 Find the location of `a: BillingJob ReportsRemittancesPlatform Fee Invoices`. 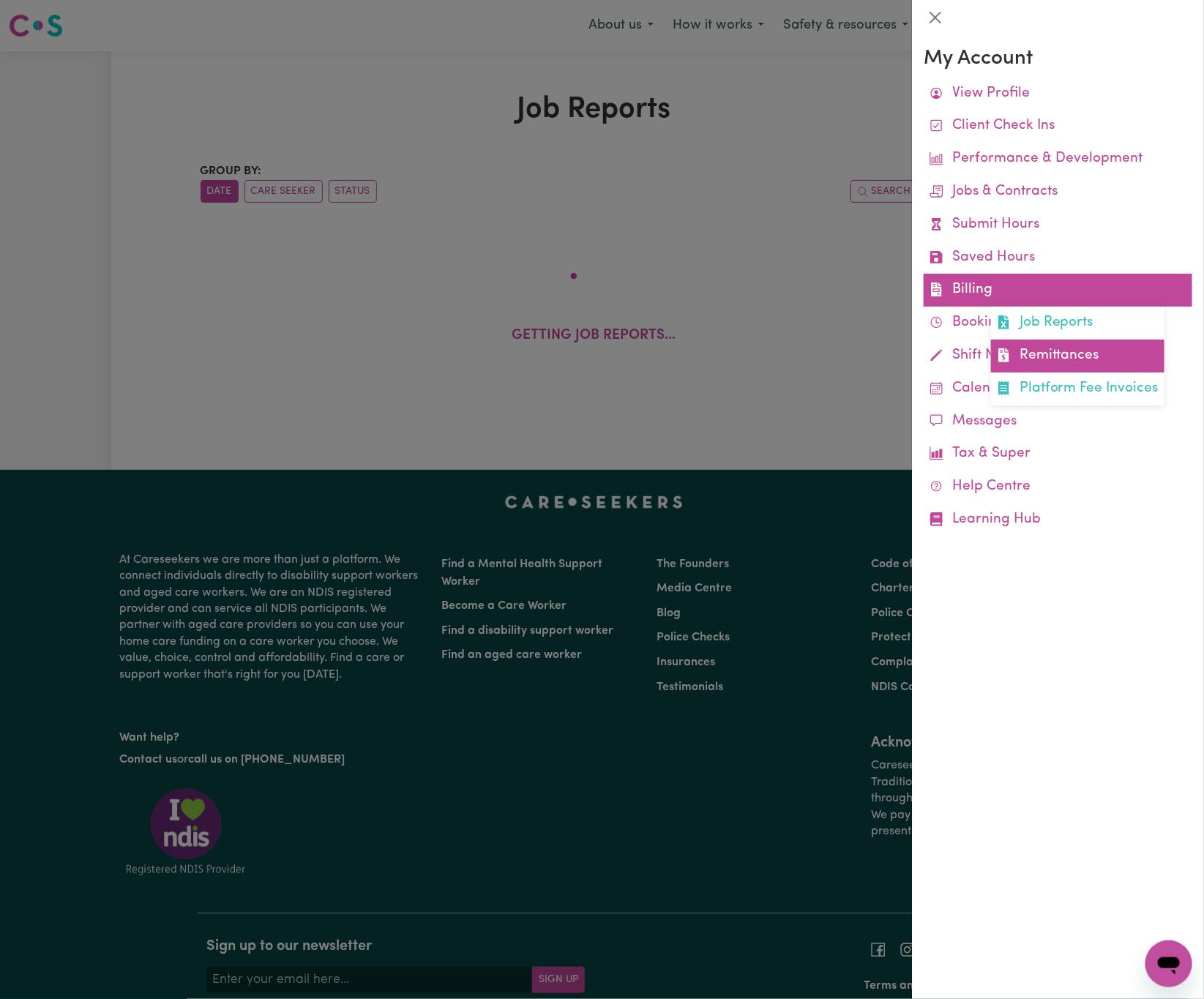

a: BillingJob ReportsRemittancesPlatform Fee Invoices is located at coordinates (1058, 290).